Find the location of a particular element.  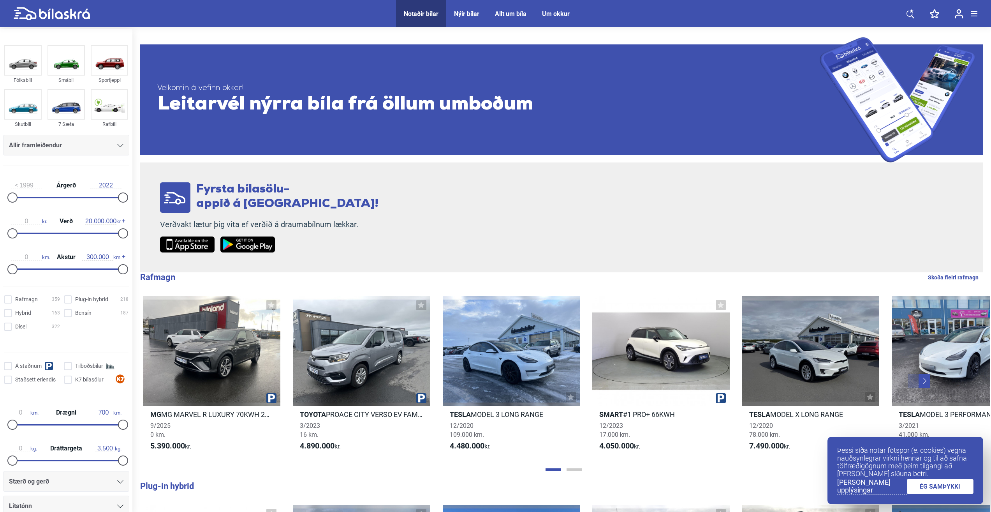

button: Page 1 is located at coordinates (553, 469).